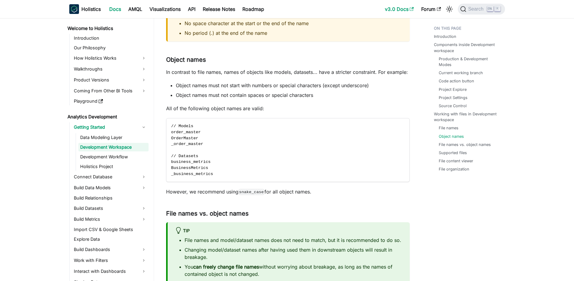 Image resolution: width=574 pixels, height=281 pixels. I want to click on a: Build Dashboards, so click(110, 249).